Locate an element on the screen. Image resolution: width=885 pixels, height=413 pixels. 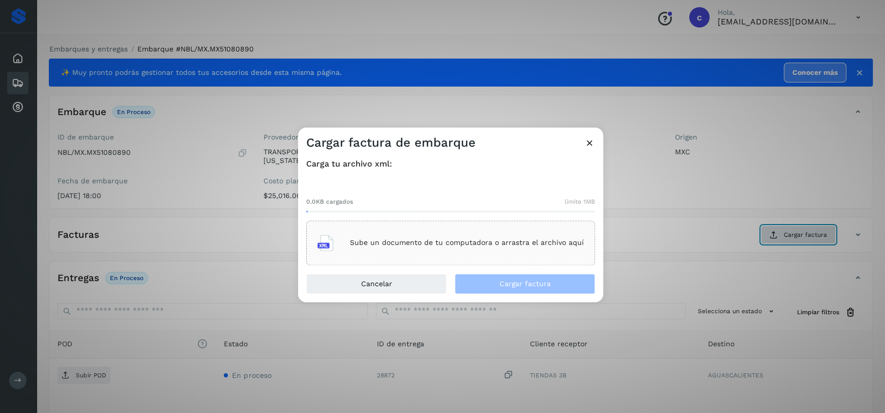
button: Cancelar is located at coordinates (377, 283).